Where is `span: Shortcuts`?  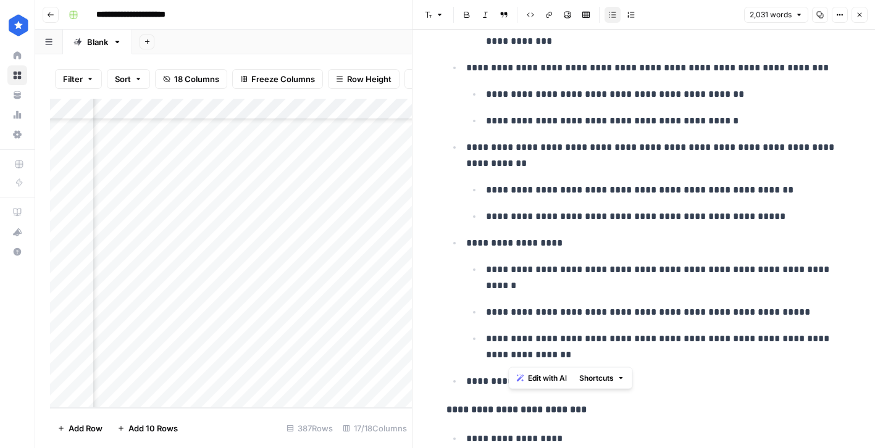 span: Shortcuts is located at coordinates (597, 379).